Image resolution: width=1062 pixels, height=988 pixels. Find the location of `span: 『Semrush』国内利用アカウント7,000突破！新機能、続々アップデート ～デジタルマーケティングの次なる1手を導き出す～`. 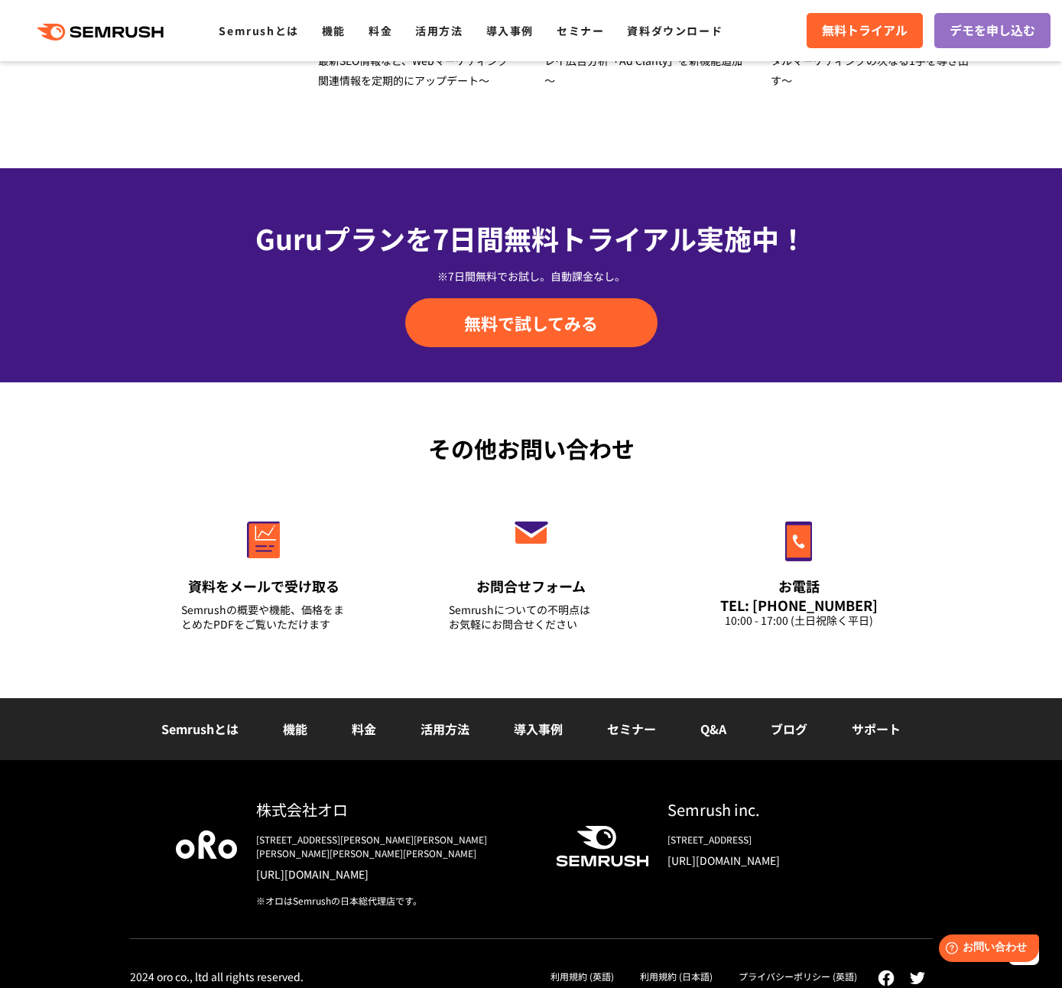

span: 『Semrush』国内利用アカウント7,000突破！新機能、続々アップデート ～デジタルマーケティングの次なる1手を導き出す～ is located at coordinates (870, 50).